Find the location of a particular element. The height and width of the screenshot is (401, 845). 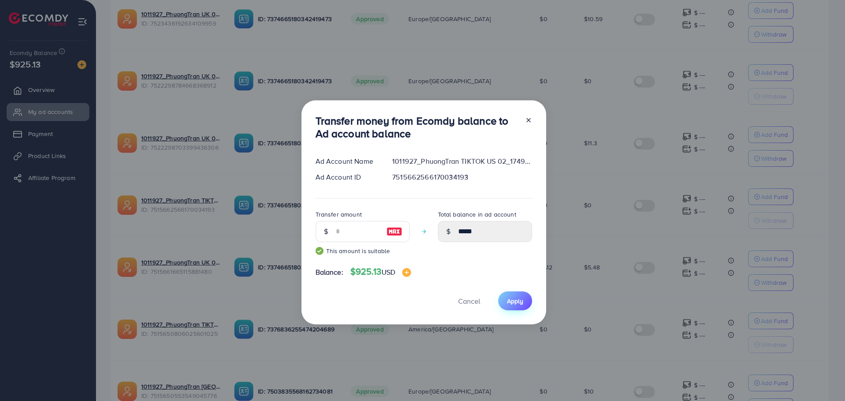

img: guide is located at coordinates (319, 251).